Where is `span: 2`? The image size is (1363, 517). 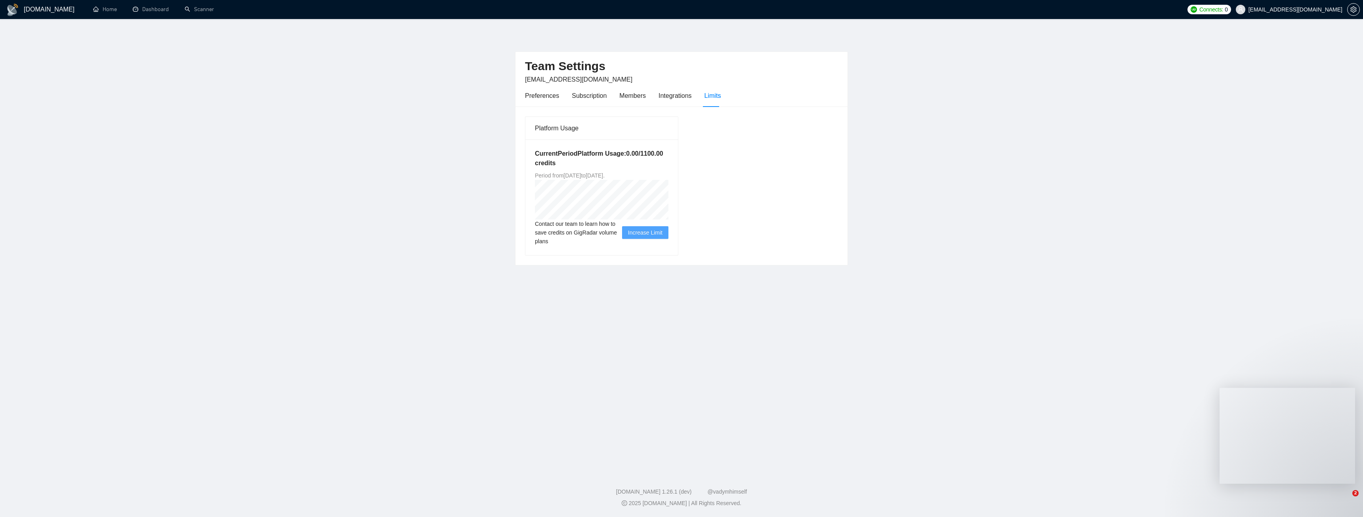
span: 2 is located at coordinates (1355, 493).